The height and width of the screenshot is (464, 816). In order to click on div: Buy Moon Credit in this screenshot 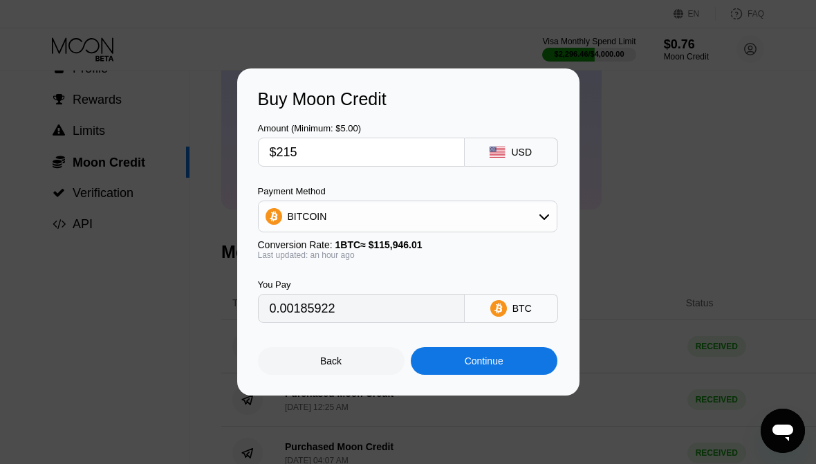, I will do `click(408, 99)`.